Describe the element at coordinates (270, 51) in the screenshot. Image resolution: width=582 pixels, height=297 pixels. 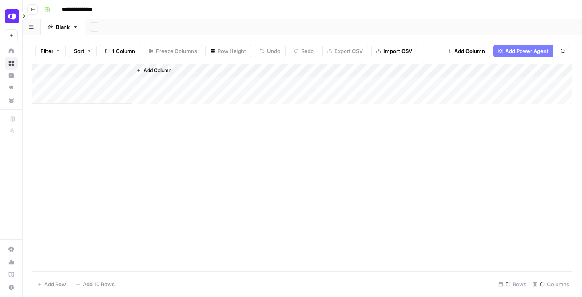
I see `button: Undo` at that location.